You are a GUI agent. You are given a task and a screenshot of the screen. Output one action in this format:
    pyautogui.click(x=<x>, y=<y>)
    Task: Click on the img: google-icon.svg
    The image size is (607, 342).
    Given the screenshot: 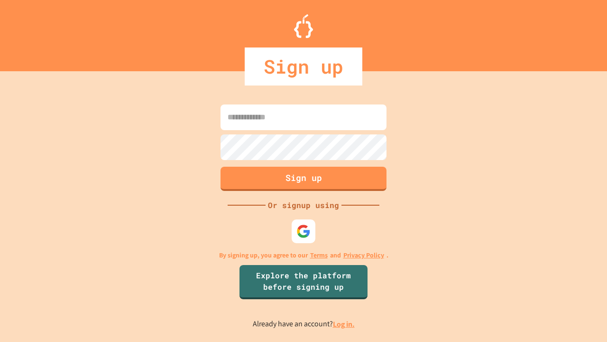 What is the action you would take?
    pyautogui.click(x=304, y=231)
    